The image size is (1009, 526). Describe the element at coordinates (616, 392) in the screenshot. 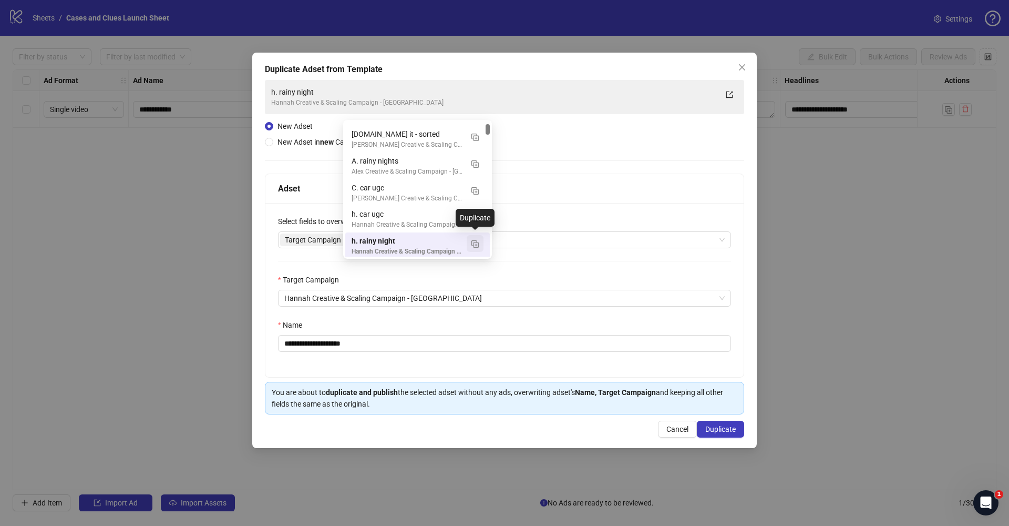

I see `strong: Name, Target Campaign` at that location.